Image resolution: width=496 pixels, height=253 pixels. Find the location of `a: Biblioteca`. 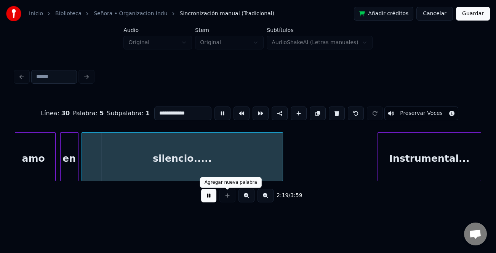

a: Biblioteca is located at coordinates (68, 14).